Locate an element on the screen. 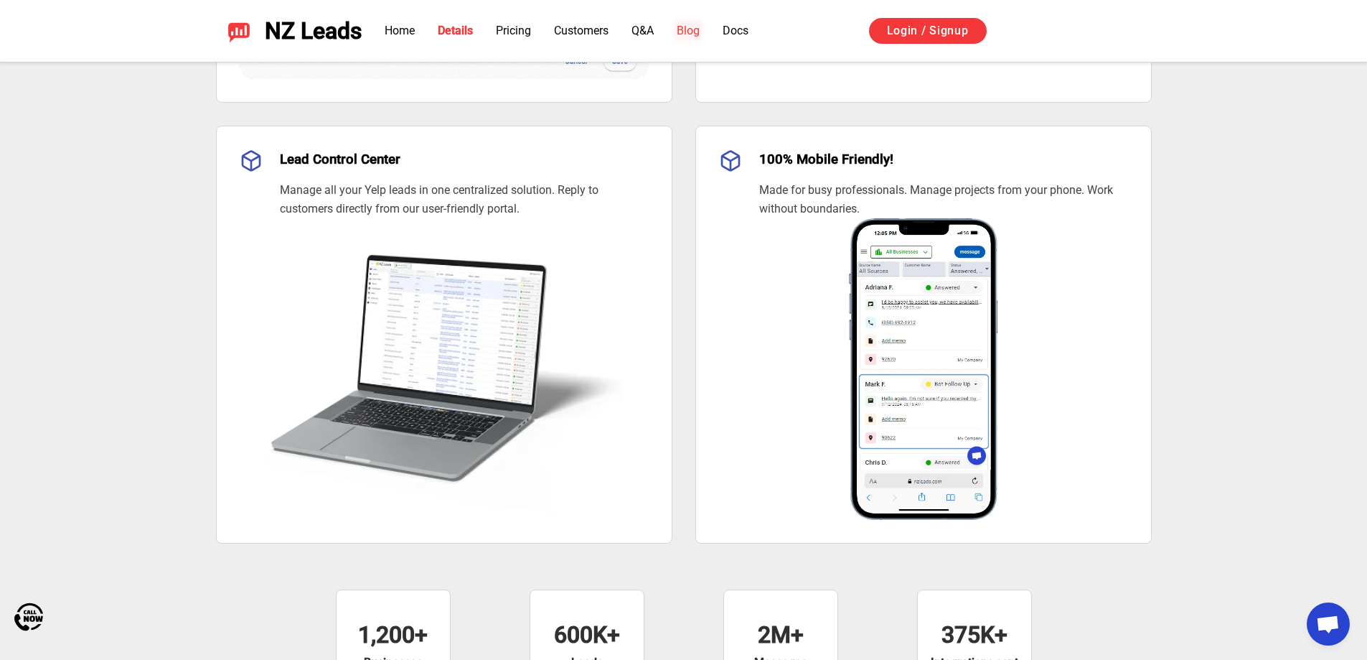 The height and width of the screenshot is (660, 1367). div: 2M+ is located at coordinates (781, 637).